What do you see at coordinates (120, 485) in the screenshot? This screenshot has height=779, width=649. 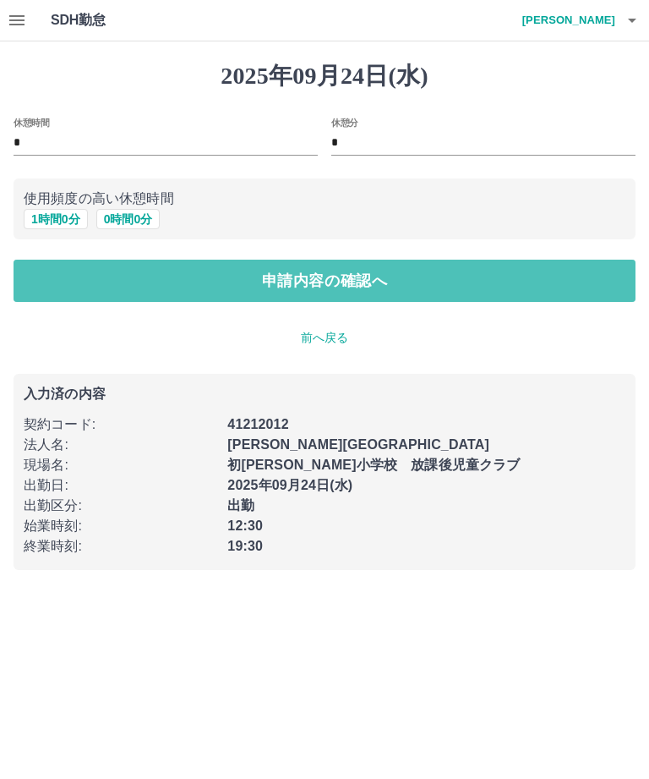 I see `p: 出勤日 :` at bounding box center [120, 485].